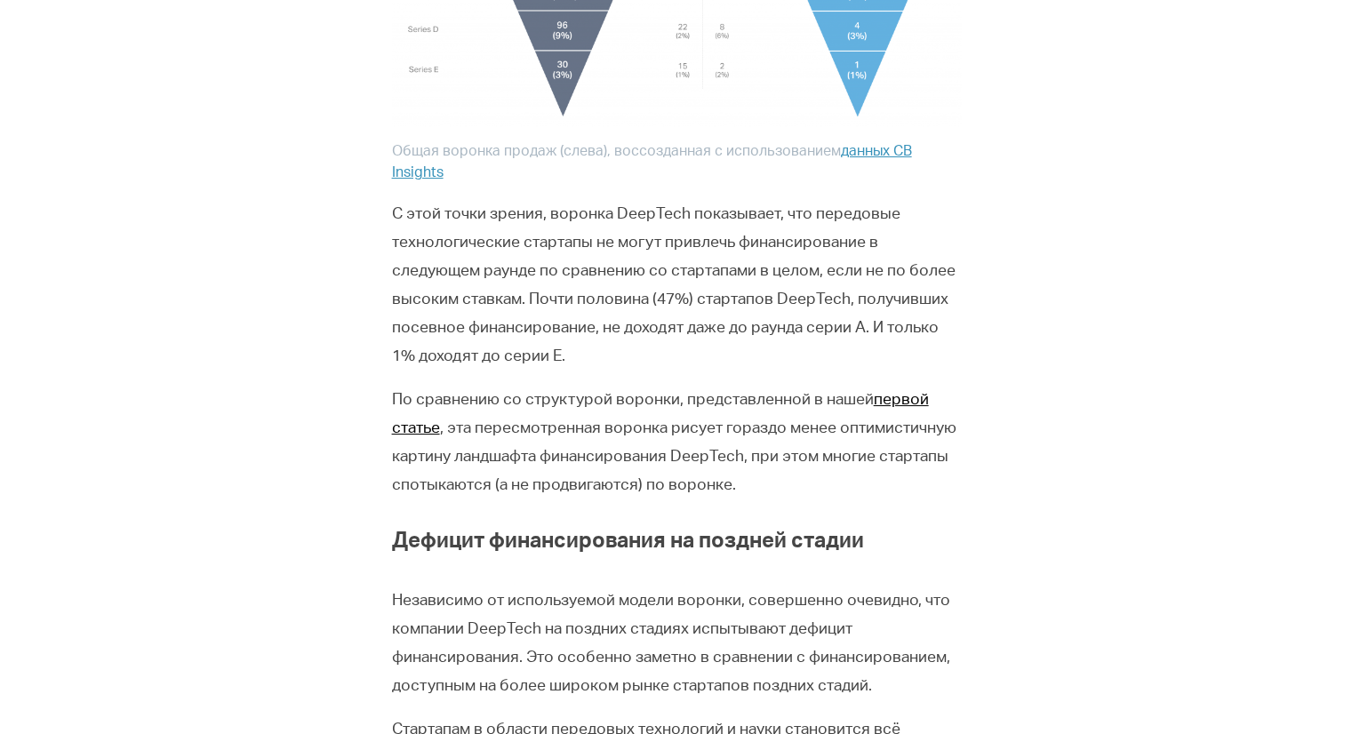 Image resolution: width=1352 pixels, height=734 pixels. What do you see at coordinates (628, 543) in the screenshot?
I see `font: Дефицит финансирования на поздней стадии` at bounding box center [628, 543].